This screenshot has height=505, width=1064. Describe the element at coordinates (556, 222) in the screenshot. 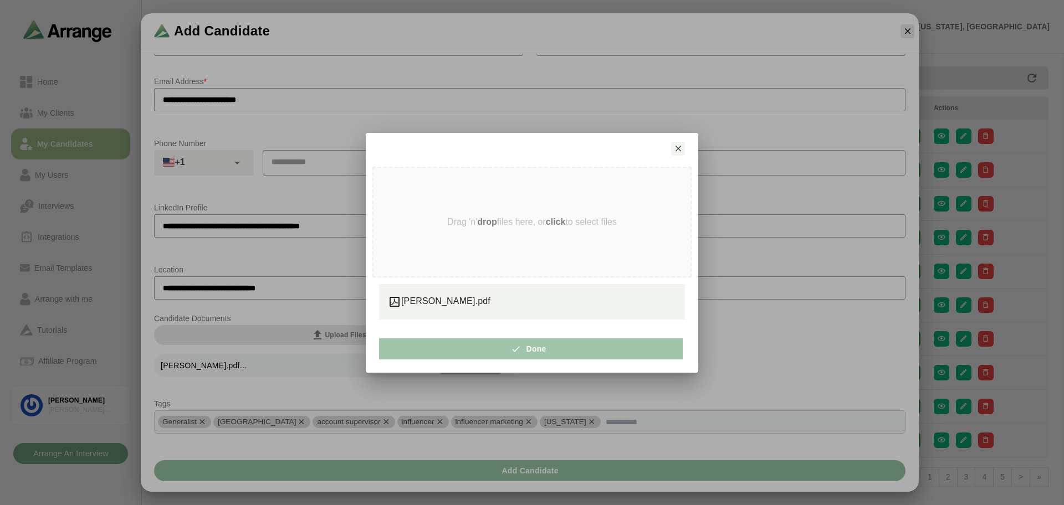

I see `strong: click` at that location.